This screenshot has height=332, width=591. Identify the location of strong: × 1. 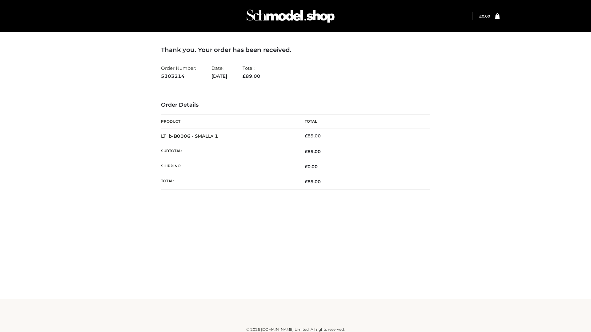
(215, 136).